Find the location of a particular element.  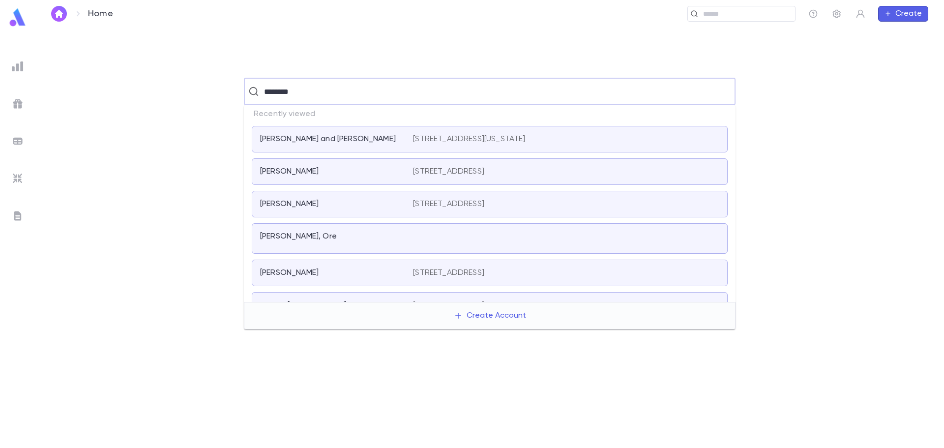

img: campaigns_grey.99e729a5f7ee94e3726e6486bddda8f1.svg is located at coordinates (18, 104).